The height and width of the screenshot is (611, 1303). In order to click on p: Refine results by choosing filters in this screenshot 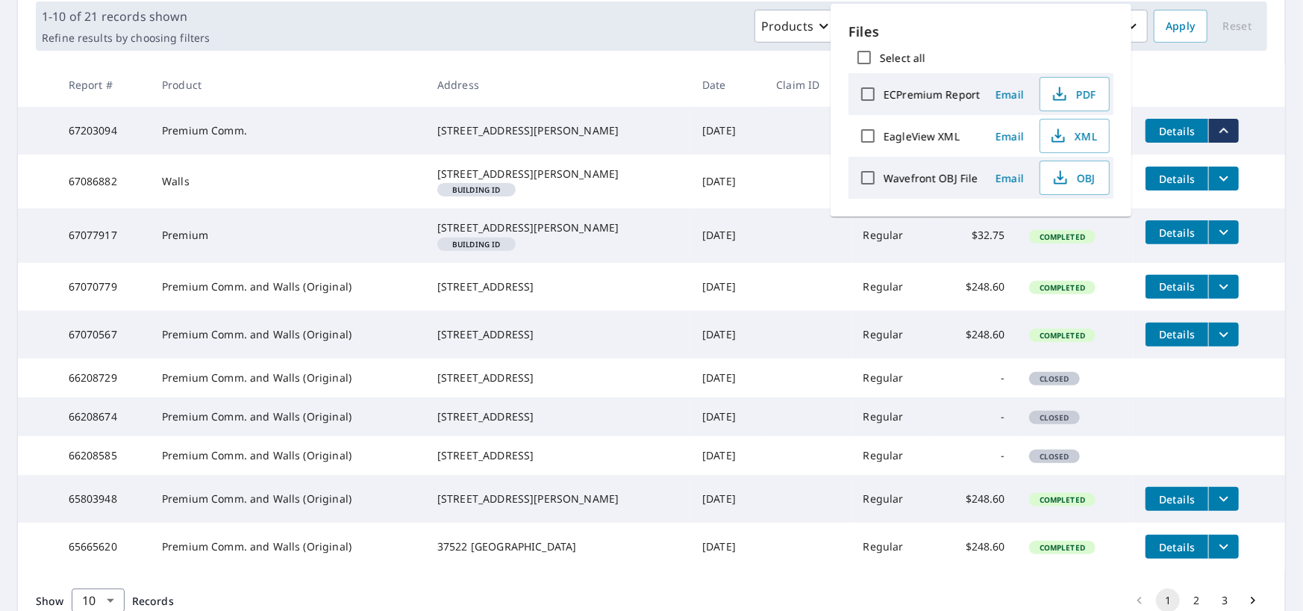, I will do `click(125, 38)`.